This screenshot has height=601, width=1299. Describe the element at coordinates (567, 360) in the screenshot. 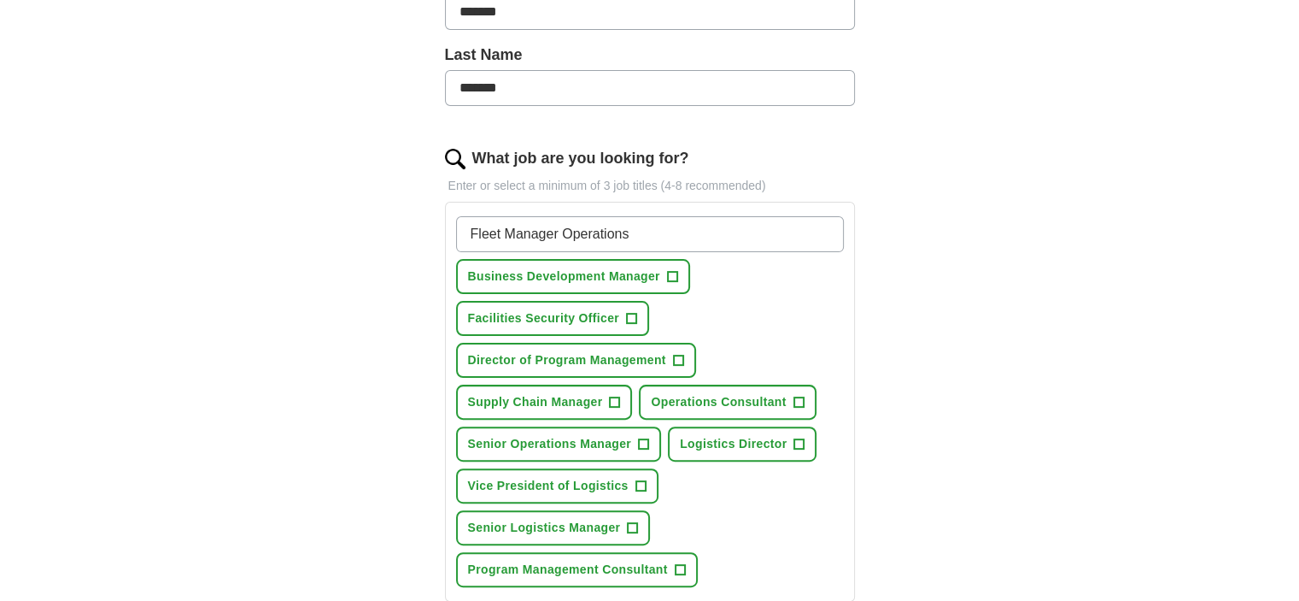

I see `span: Director of Program Management` at that location.